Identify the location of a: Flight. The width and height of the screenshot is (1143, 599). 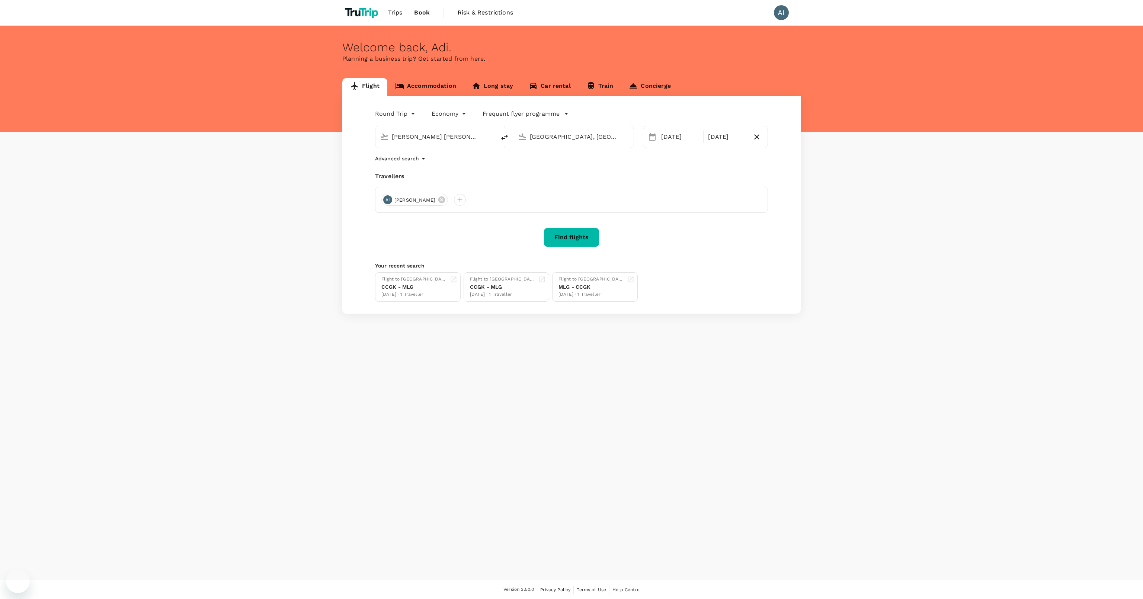
(365, 87).